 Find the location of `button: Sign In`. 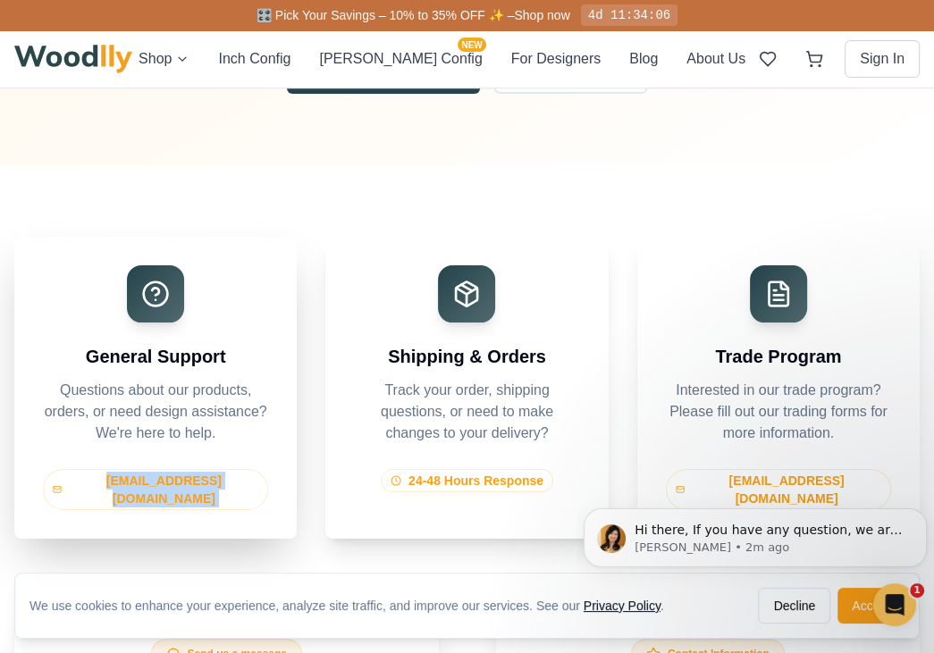

button: Sign In is located at coordinates (882, 59).